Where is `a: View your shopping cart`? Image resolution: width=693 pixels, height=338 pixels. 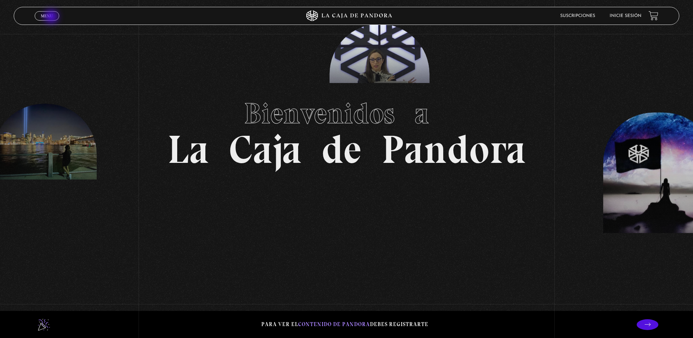 a: View your shopping cart is located at coordinates (654, 16).